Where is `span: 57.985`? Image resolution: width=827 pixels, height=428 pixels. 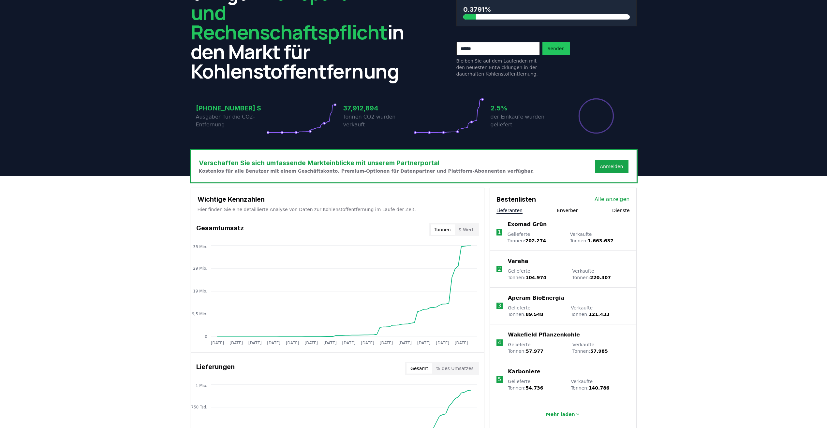
span: 57.985 is located at coordinates (599, 351).